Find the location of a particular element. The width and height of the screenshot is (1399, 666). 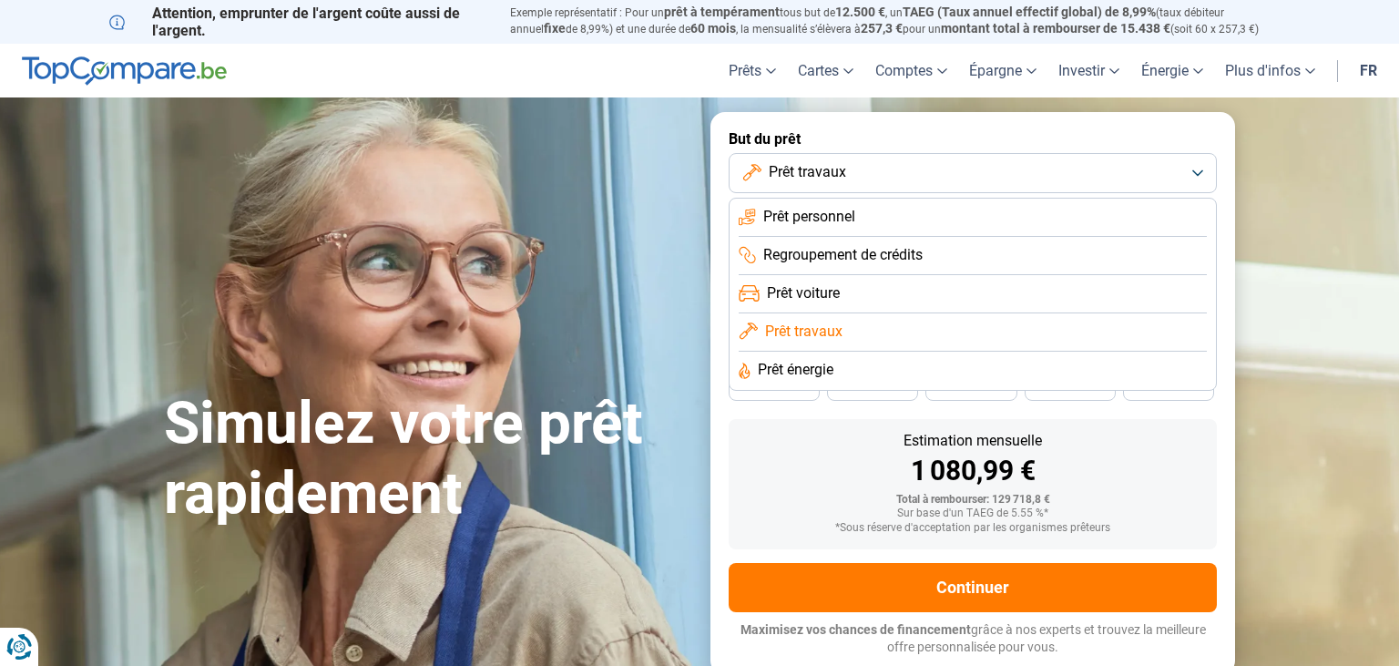

div: Estimation mensuelle is located at coordinates (972, 441).